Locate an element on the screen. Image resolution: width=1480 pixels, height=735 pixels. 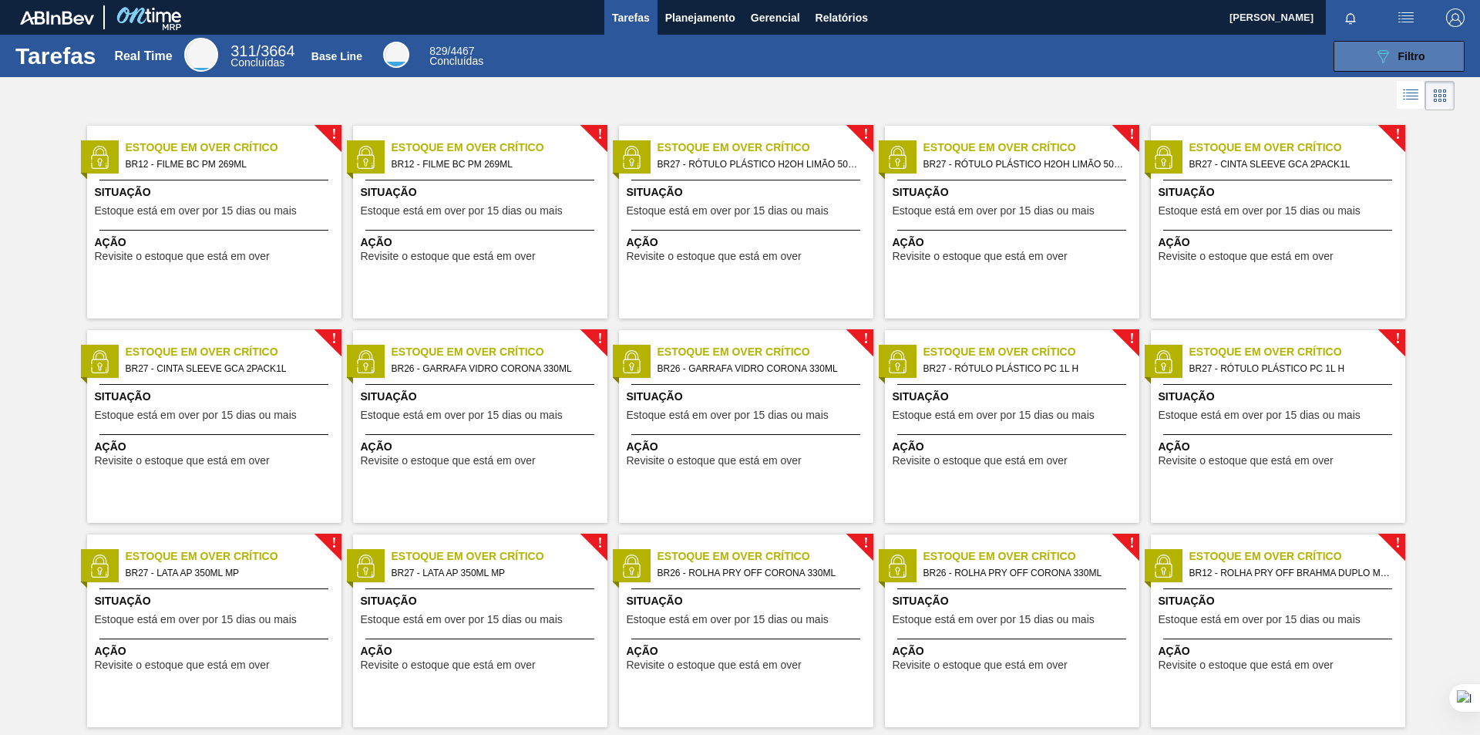
span: Concluídas is located at coordinates (456, 61).